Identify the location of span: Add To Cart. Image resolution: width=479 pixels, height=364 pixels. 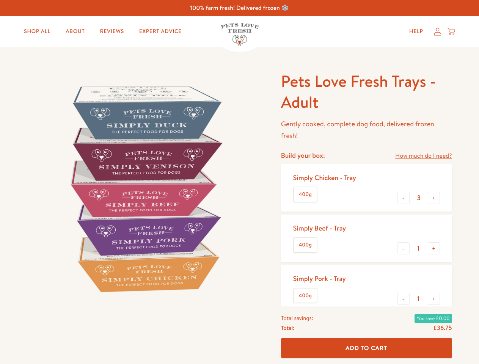
(367, 348).